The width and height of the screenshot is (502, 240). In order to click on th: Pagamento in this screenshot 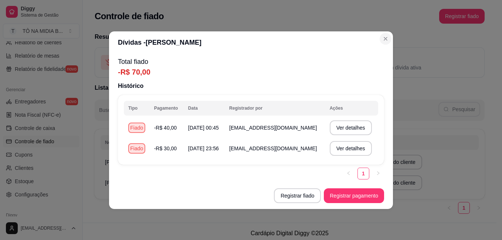, I will do `click(167, 108)`.